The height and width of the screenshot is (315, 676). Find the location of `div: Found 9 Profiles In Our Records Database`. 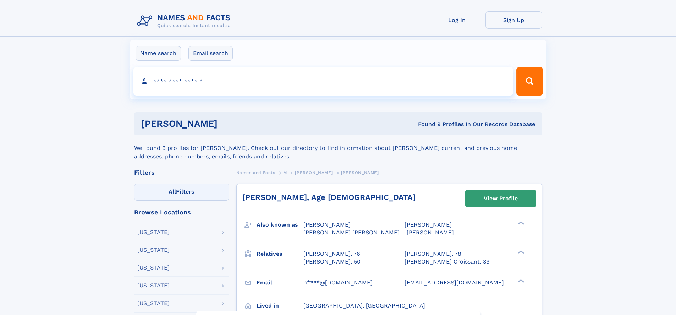

div: Found 9 Profiles In Our Records Database is located at coordinates (426, 124).